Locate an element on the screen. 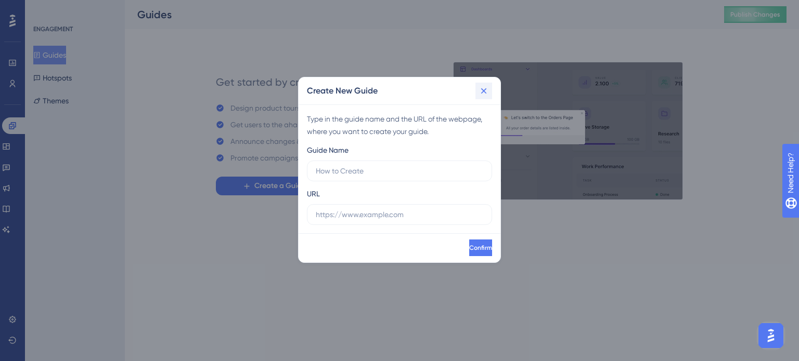 The image size is (799, 361). span: Need Help? is located at coordinates (45, 9).